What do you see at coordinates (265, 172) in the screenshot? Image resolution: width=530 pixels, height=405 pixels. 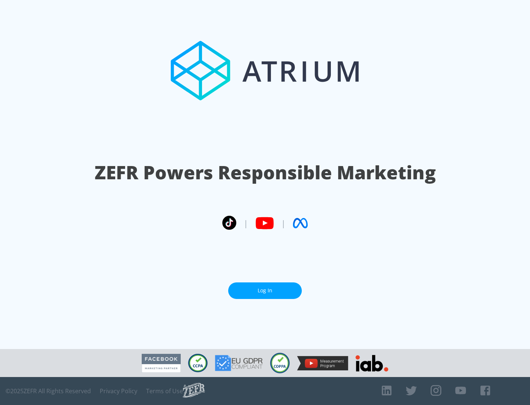 I see `h1: ZEFR Powers Responsible Marketing` at bounding box center [265, 172].